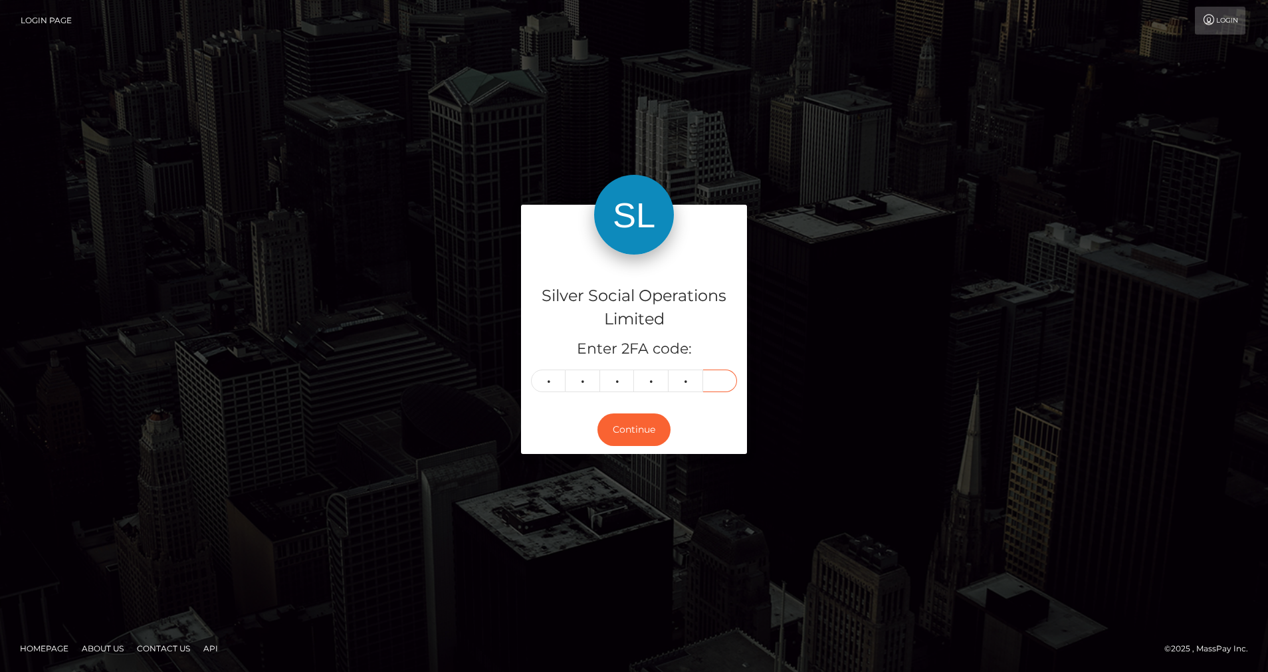 The height and width of the screenshot is (672, 1268). I want to click on button: Continue, so click(634, 429).